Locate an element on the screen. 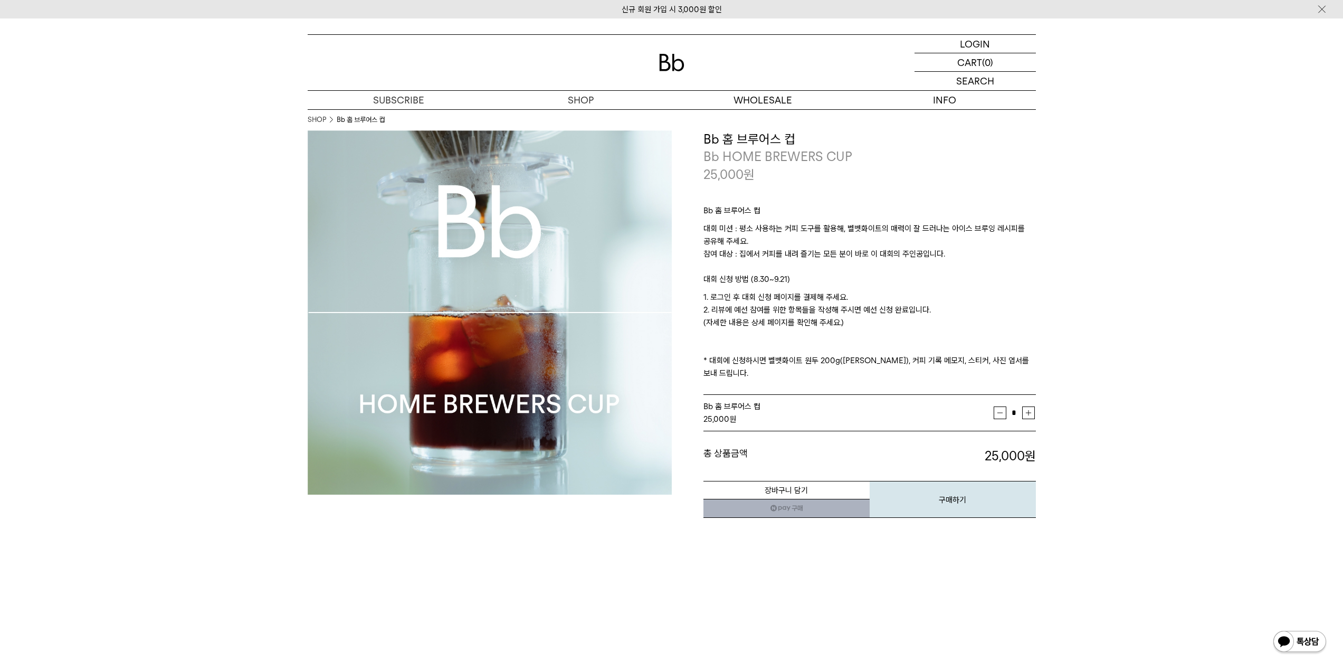 This screenshot has width=1343, height=671. img: 로고 is located at coordinates (672, 62).